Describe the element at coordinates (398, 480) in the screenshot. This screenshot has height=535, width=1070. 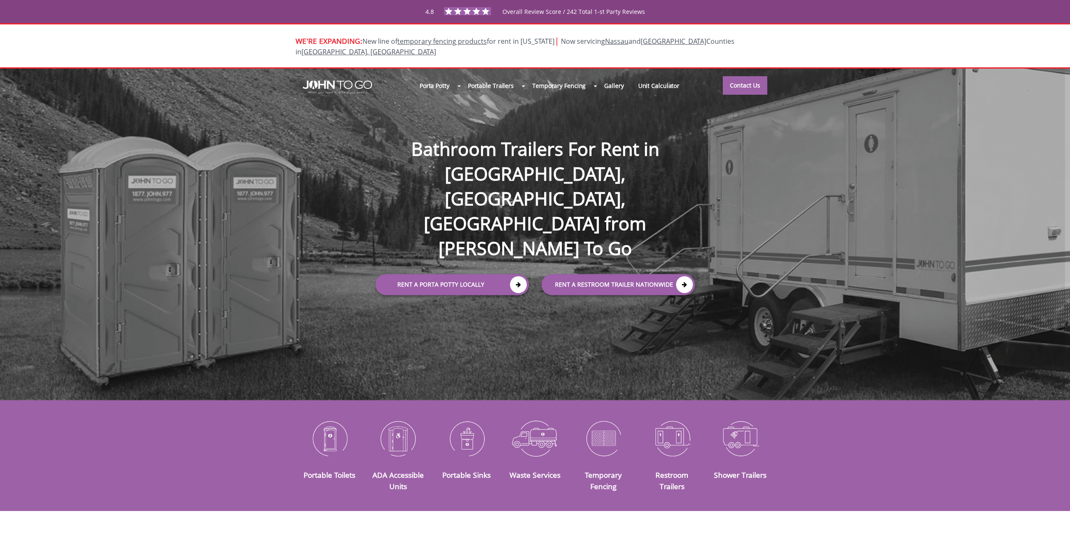
I see `a: ADA Accessible Units` at that location.